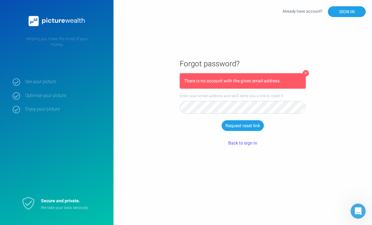 This screenshot has width=372, height=225. What do you see at coordinates (243, 143) in the screenshot?
I see `button: Back to sign in` at bounding box center [243, 143].